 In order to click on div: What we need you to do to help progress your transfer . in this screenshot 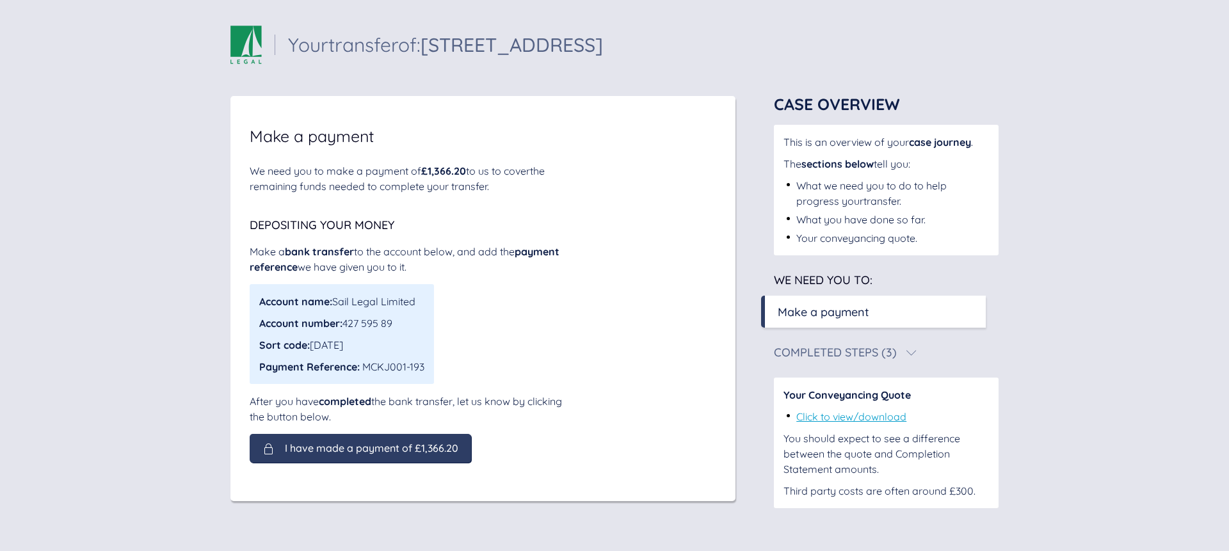, I will do `click(892, 193)`.